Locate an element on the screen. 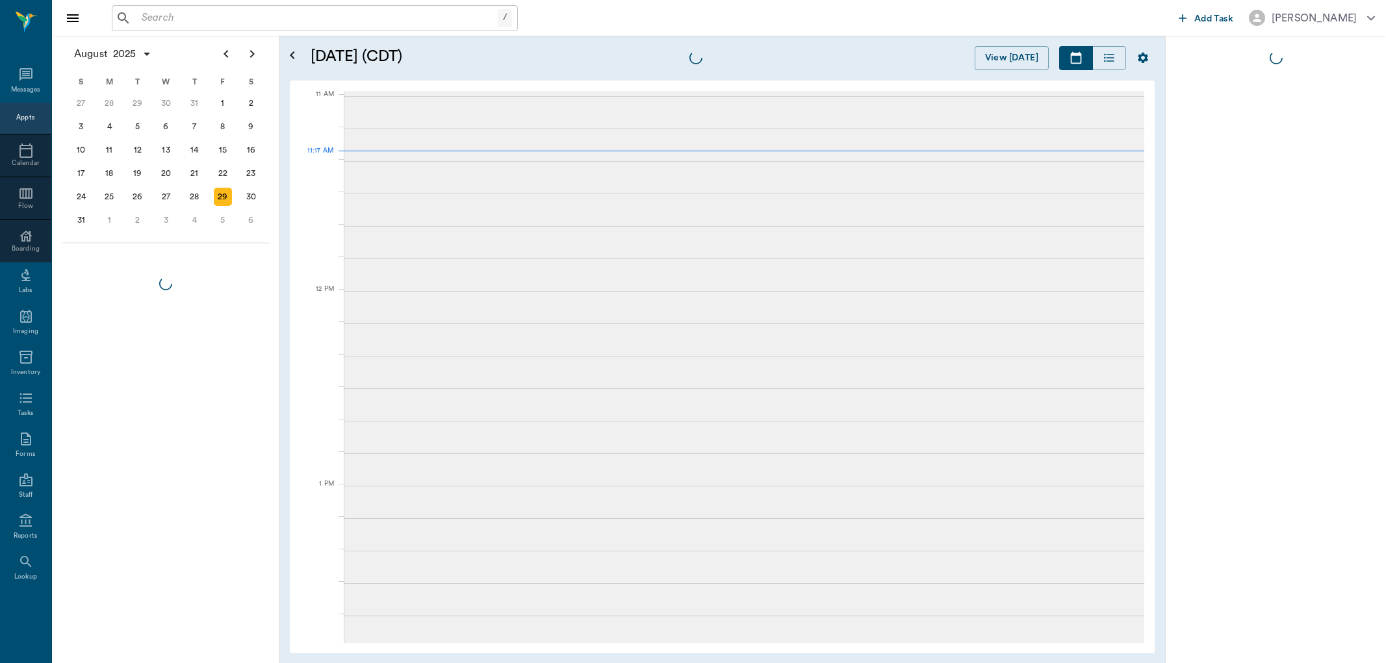  div: Tuesday, August 26, 2025 is located at coordinates (138, 197).